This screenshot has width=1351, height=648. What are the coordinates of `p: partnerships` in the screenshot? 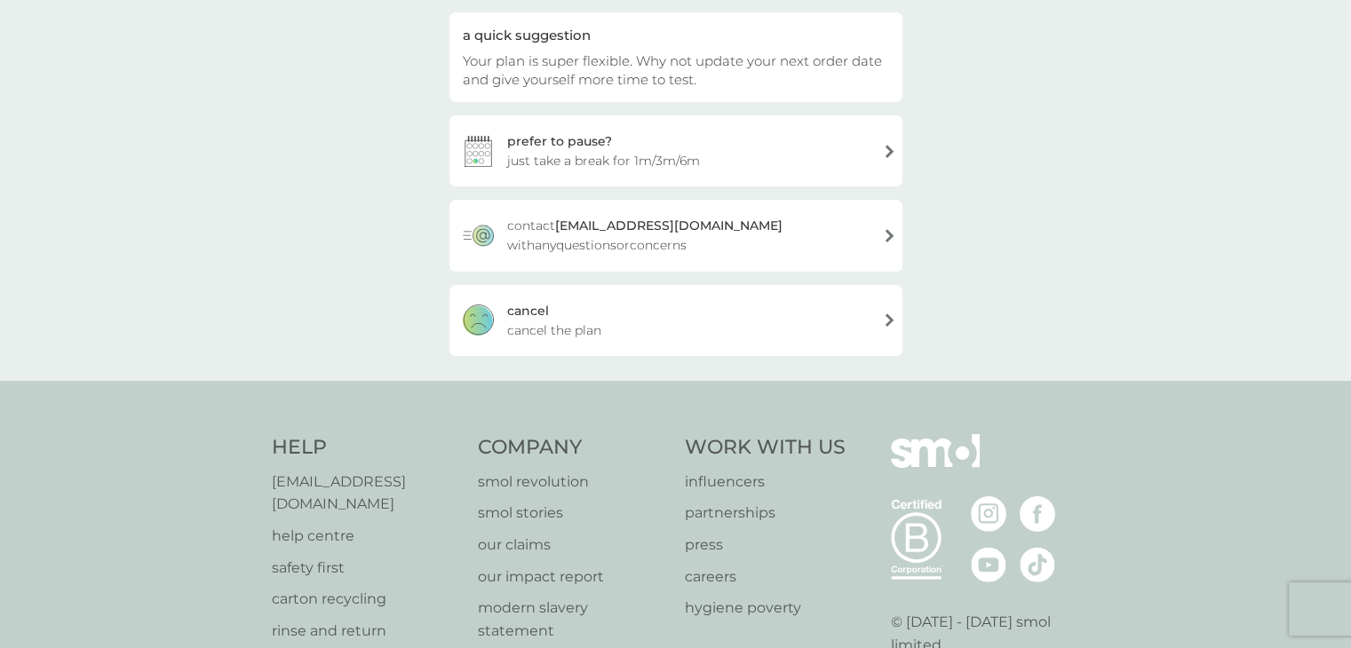 It's located at (765, 513).